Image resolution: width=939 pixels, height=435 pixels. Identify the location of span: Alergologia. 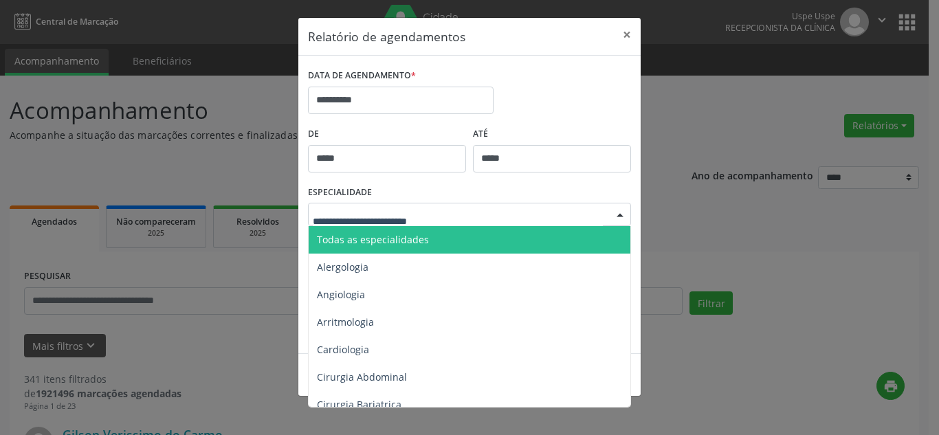
(342, 267).